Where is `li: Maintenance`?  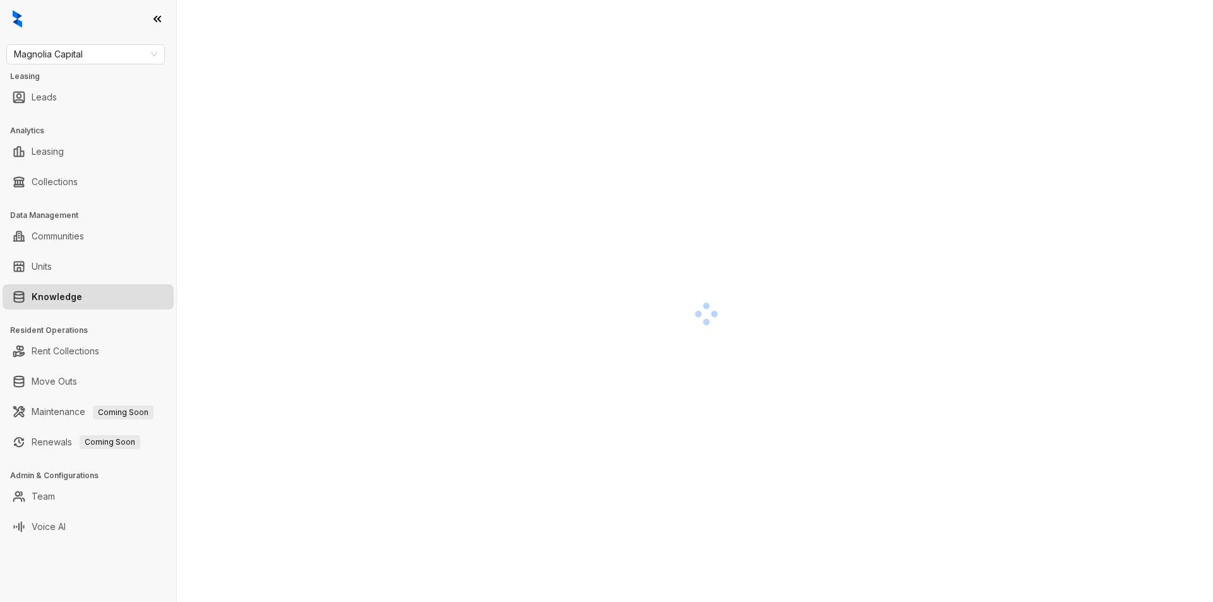
li: Maintenance is located at coordinates (88, 412).